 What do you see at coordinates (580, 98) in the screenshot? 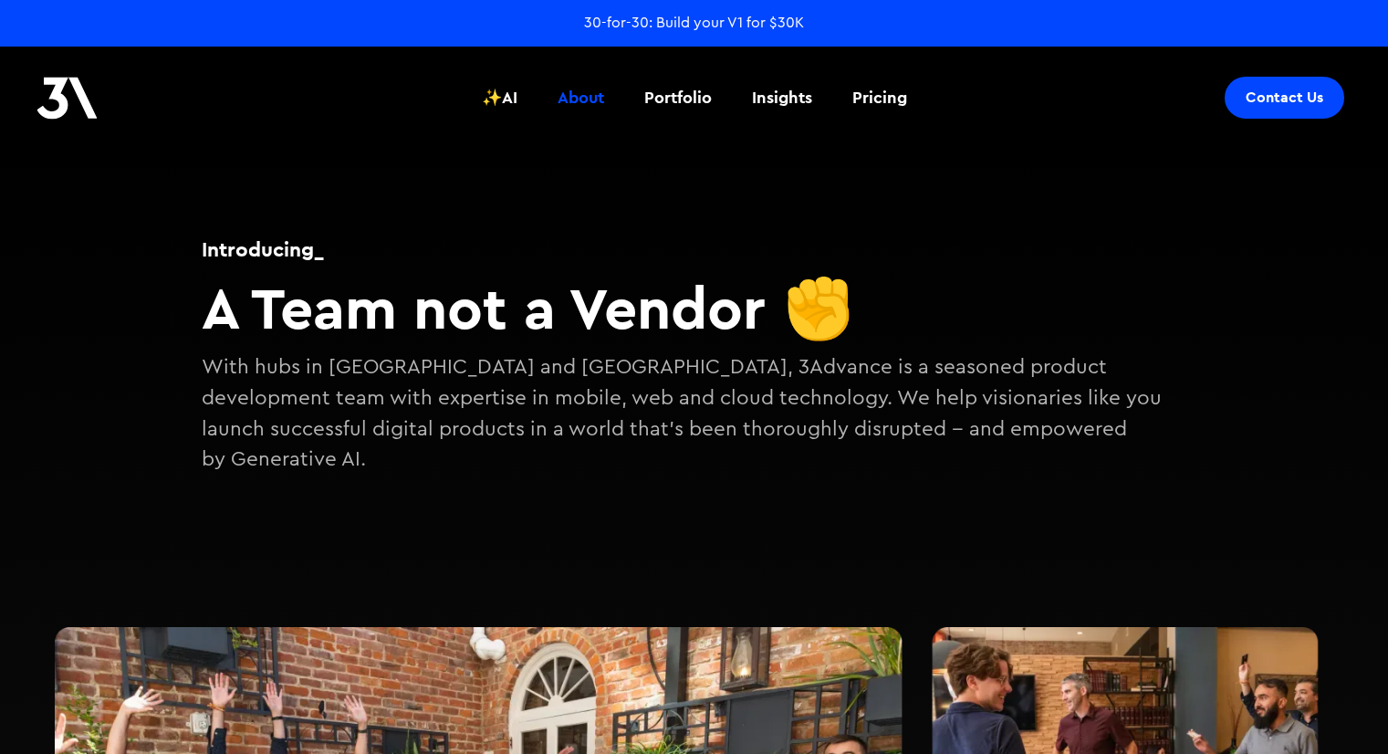
I see `div: About` at bounding box center [580, 98].